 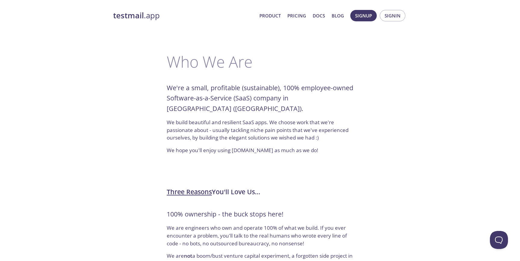 What do you see at coordinates (319, 16) in the screenshot?
I see `a: Docs` at bounding box center [319, 16].